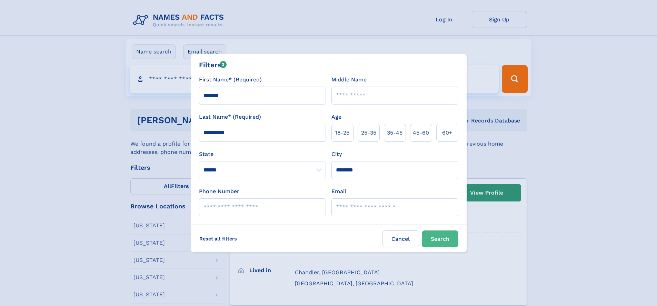 The image size is (657, 306). I want to click on label: State, so click(262, 154).